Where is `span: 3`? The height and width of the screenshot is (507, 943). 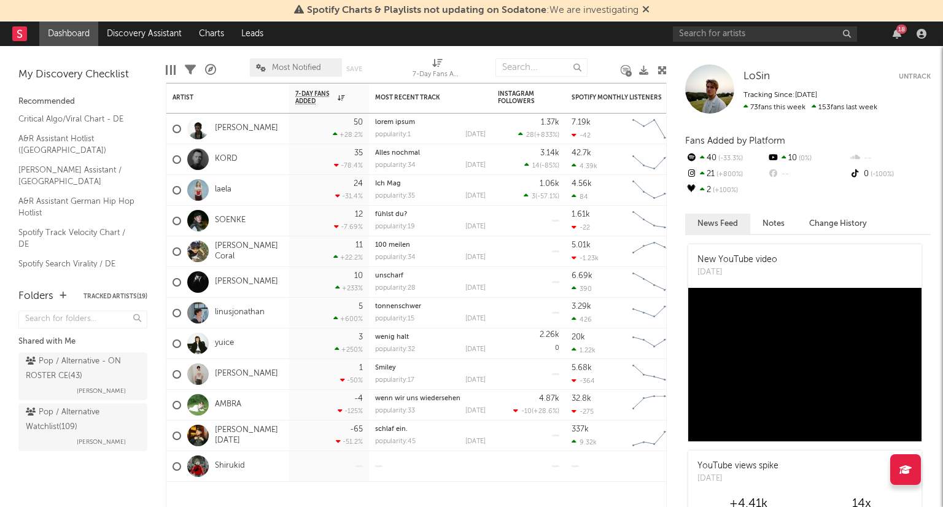
span: 3 is located at coordinates (534, 196).